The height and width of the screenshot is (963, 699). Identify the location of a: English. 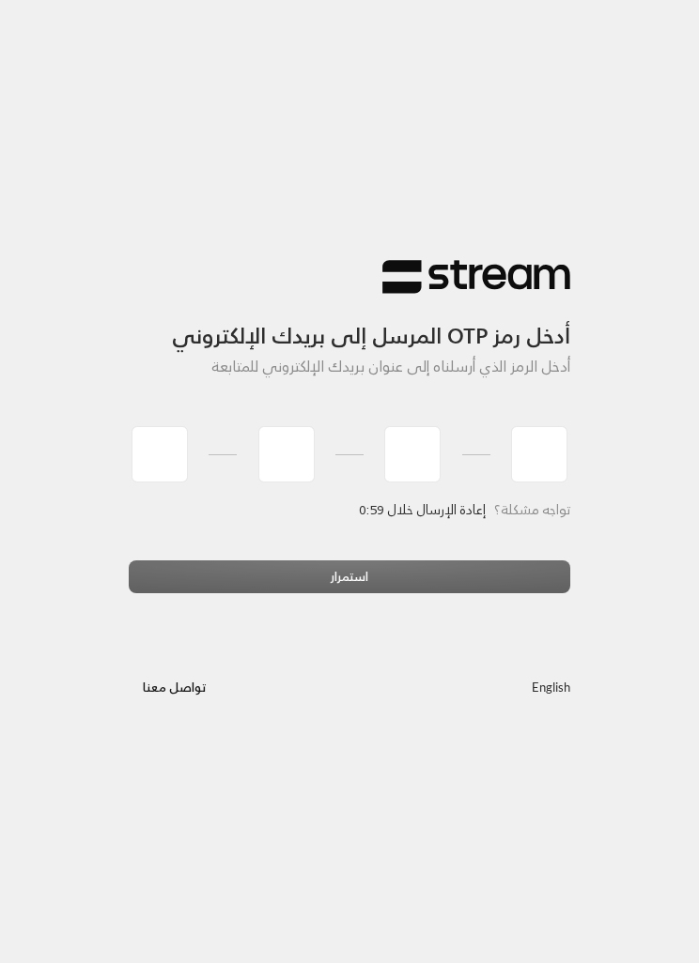
(550, 688).